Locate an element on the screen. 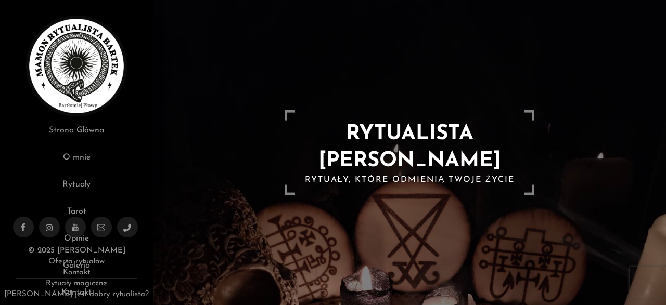 Image resolution: width=666 pixels, height=305 pixels. a: Strona Główna is located at coordinates (76, 134).